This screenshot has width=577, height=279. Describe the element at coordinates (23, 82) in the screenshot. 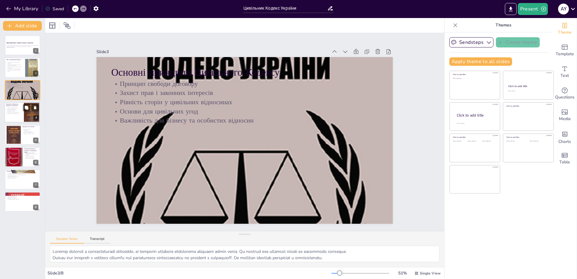

I see `p: Основні принципи Цивільного Кодексу` at that location.